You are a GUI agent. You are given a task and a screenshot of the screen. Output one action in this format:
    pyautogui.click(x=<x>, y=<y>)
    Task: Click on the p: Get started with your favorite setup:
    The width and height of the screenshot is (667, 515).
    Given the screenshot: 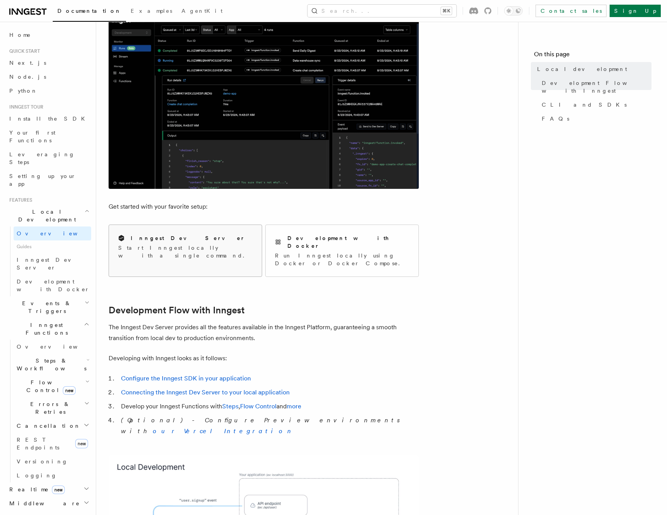 What is the action you would take?
    pyautogui.click(x=264, y=207)
    